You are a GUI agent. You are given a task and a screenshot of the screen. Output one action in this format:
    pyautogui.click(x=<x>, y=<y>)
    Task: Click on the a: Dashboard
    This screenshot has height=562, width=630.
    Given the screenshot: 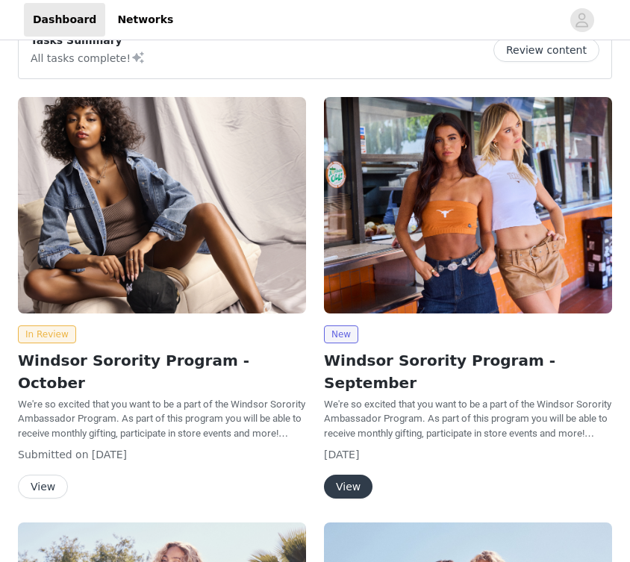 What is the action you would take?
    pyautogui.click(x=64, y=19)
    